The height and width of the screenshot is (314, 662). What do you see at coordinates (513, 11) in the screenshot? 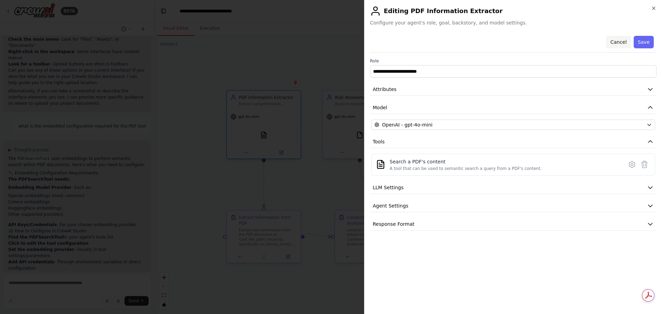
I see `h2: Editing PDF Information Extractor` at bounding box center [513, 11].